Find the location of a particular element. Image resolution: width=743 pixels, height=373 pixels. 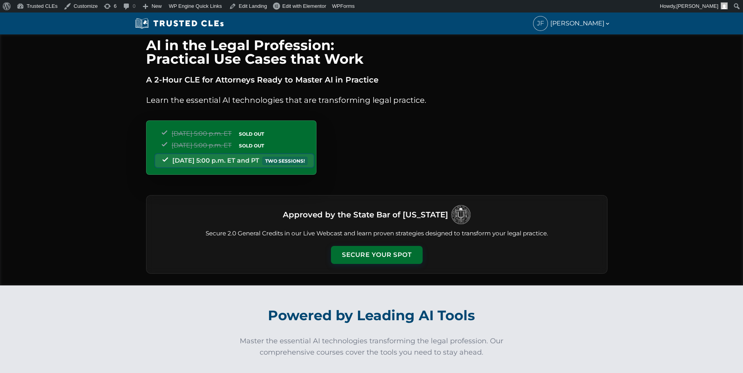

p: Secure 2.0 General Credits in our Live Webcast and learn proven strategies designed to transform ... is located at coordinates (377, 234).